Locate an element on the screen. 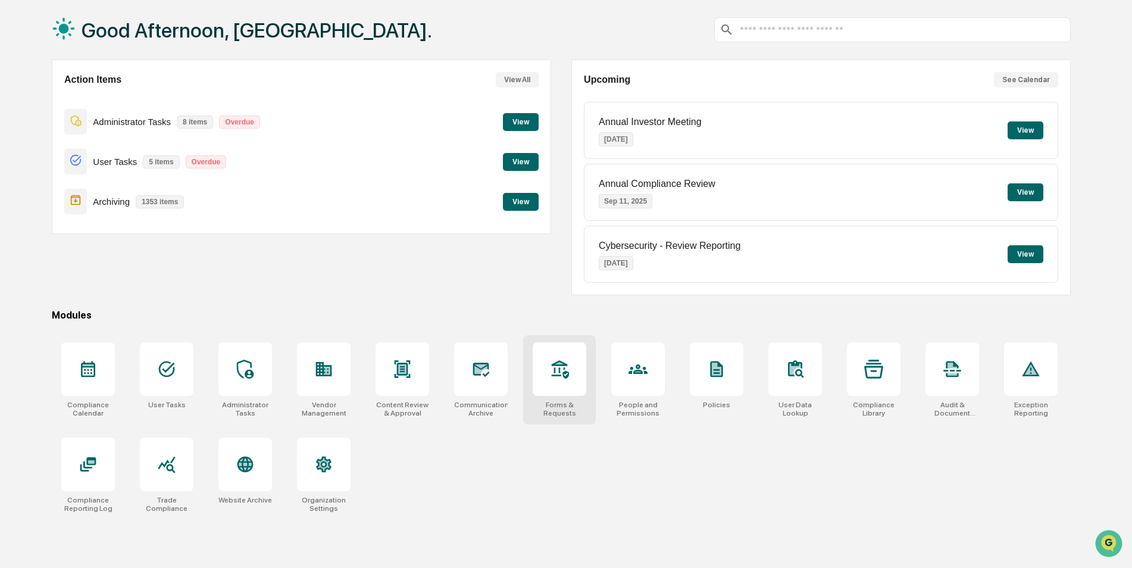  a: 🖐️Preclearance is located at coordinates (44, 156).